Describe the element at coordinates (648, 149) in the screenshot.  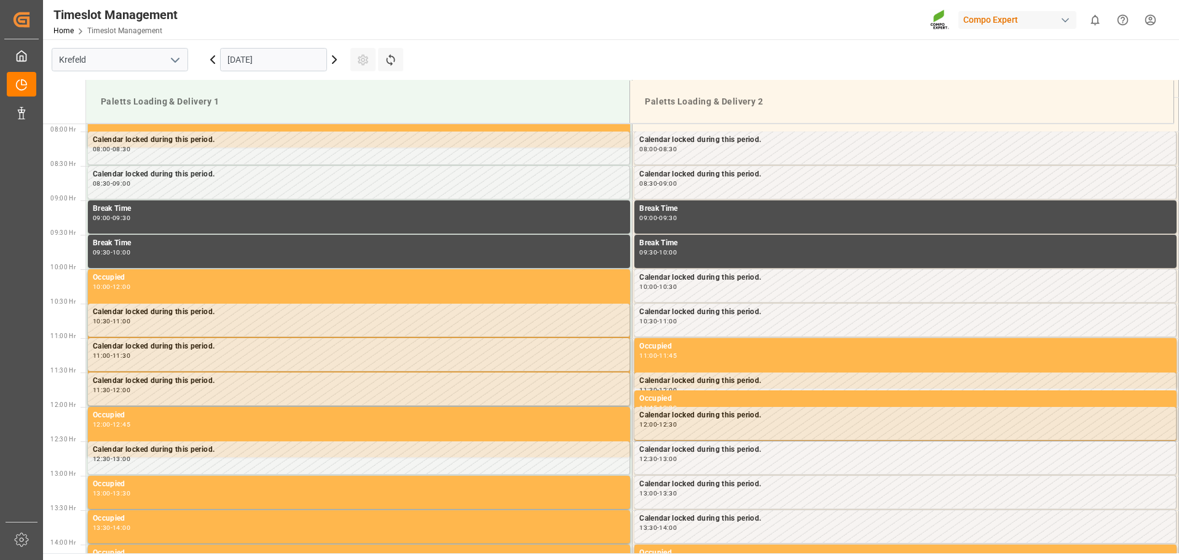
I see `div: 08:00` at that location.